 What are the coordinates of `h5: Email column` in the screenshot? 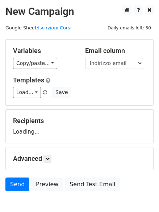 It's located at (116, 51).